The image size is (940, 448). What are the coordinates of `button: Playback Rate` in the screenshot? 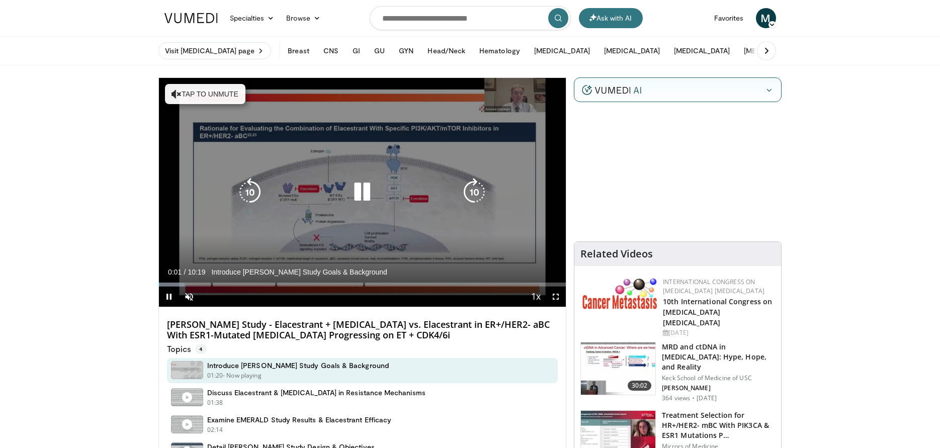 It's located at (536, 297).